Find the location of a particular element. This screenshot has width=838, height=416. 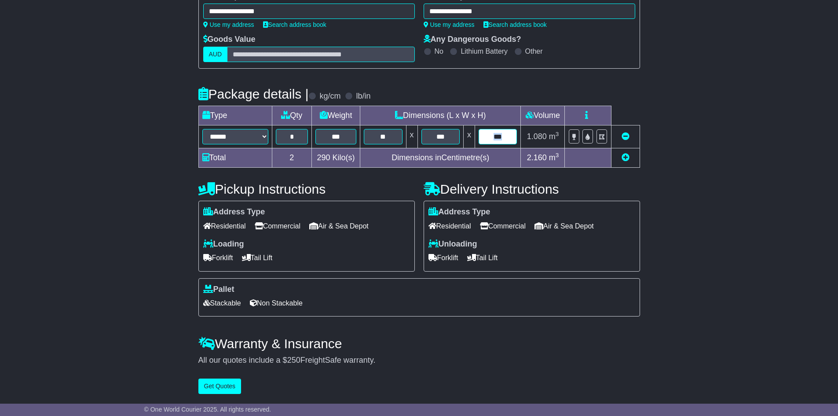

h4: Package details | is located at coordinates (253, 94).